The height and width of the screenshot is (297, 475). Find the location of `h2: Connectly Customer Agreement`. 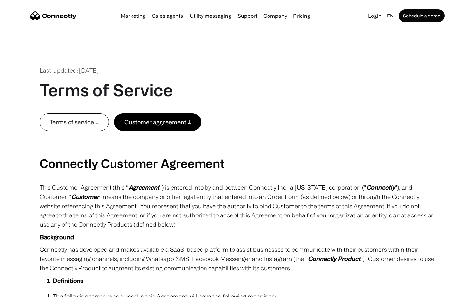

h2: Connectly Customer Agreement is located at coordinates (237, 163).